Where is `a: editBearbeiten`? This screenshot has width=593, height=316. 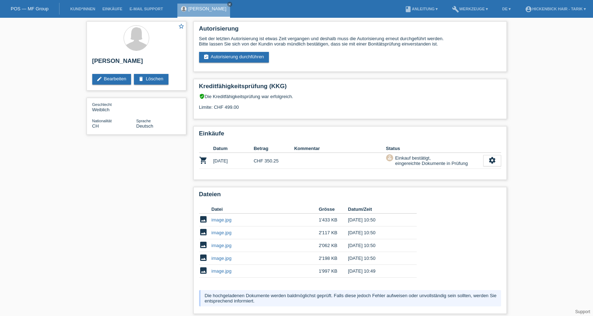 a: editBearbeiten is located at coordinates (112, 79).